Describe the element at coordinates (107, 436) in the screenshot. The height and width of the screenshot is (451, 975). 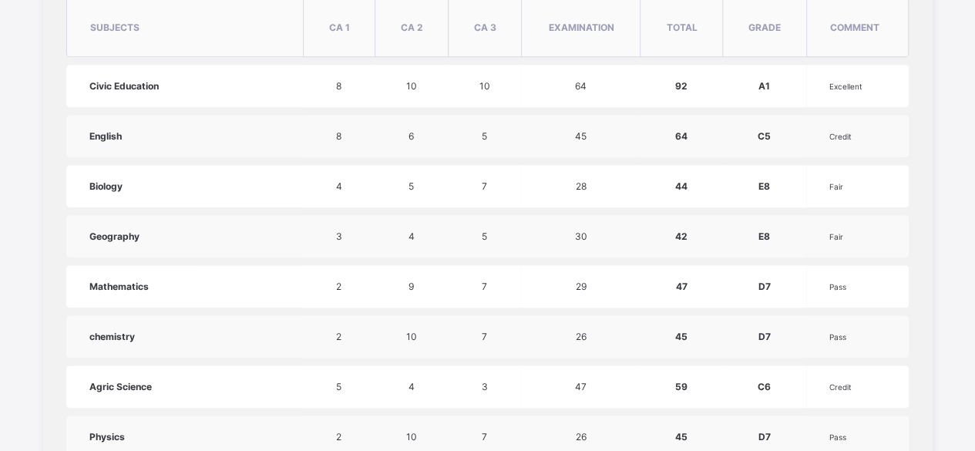
I see `span: Physics` at that location.